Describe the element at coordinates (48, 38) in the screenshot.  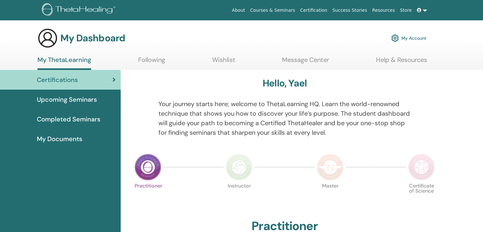
I see `img: generic-user-icon.jpg` at that location.